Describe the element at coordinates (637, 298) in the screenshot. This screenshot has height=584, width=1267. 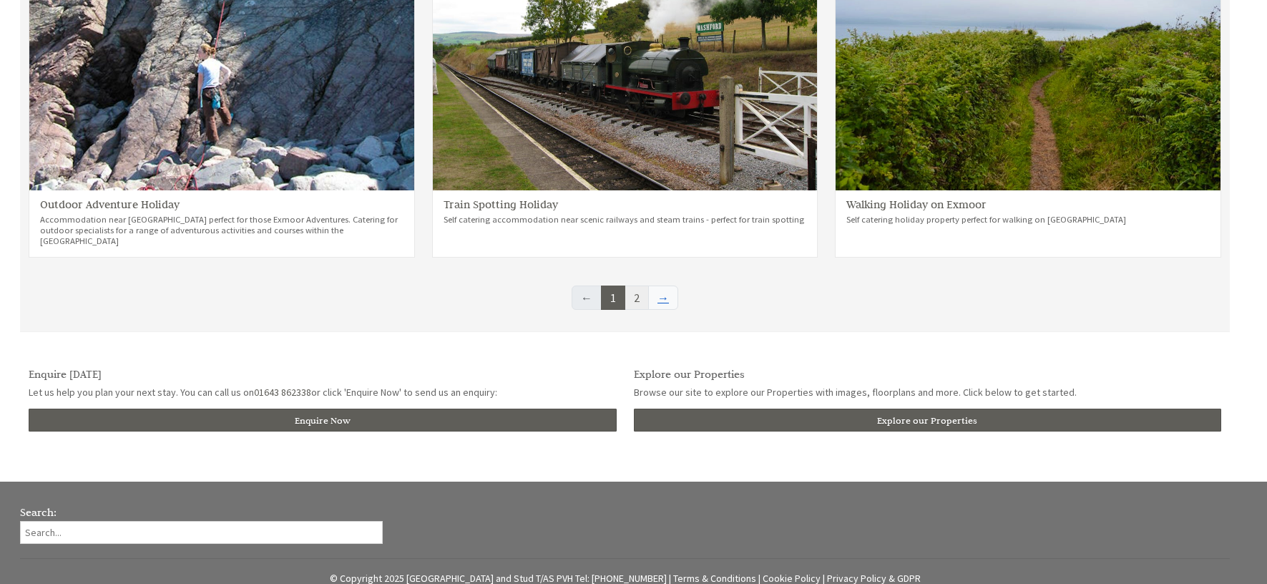
I see `a: 2` at that location.